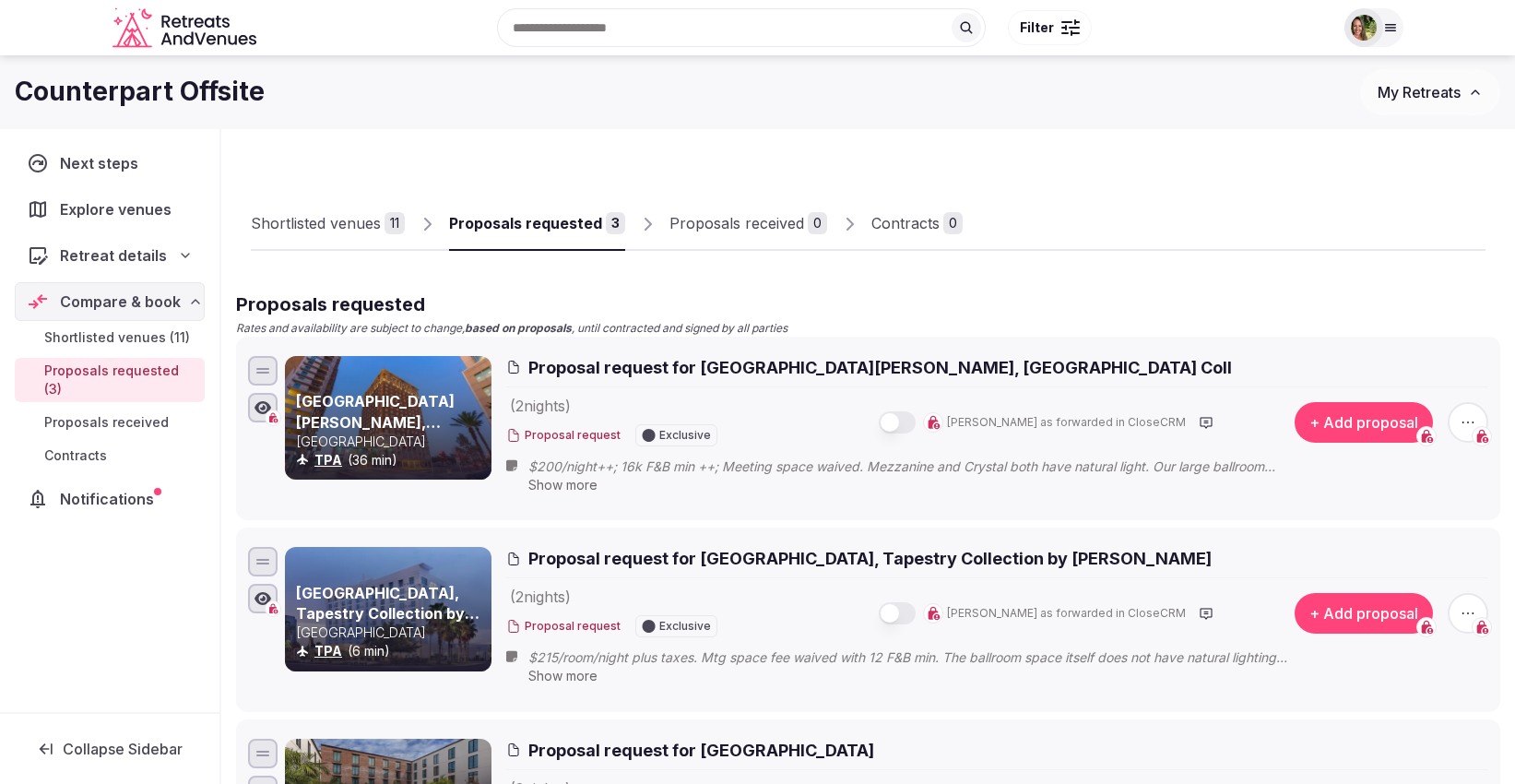 The width and height of the screenshot is (1515, 784). What do you see at coordinates (139, 91) in the screenshot?
I see `h1: Counterpart Offsite` at bounding box center [139, 91].